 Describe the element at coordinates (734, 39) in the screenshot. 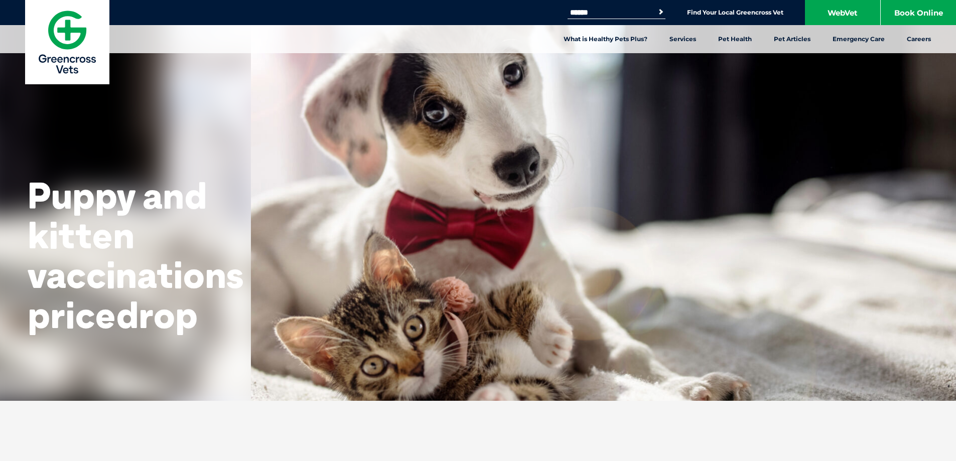

I see `a: Pet Health` at that location.